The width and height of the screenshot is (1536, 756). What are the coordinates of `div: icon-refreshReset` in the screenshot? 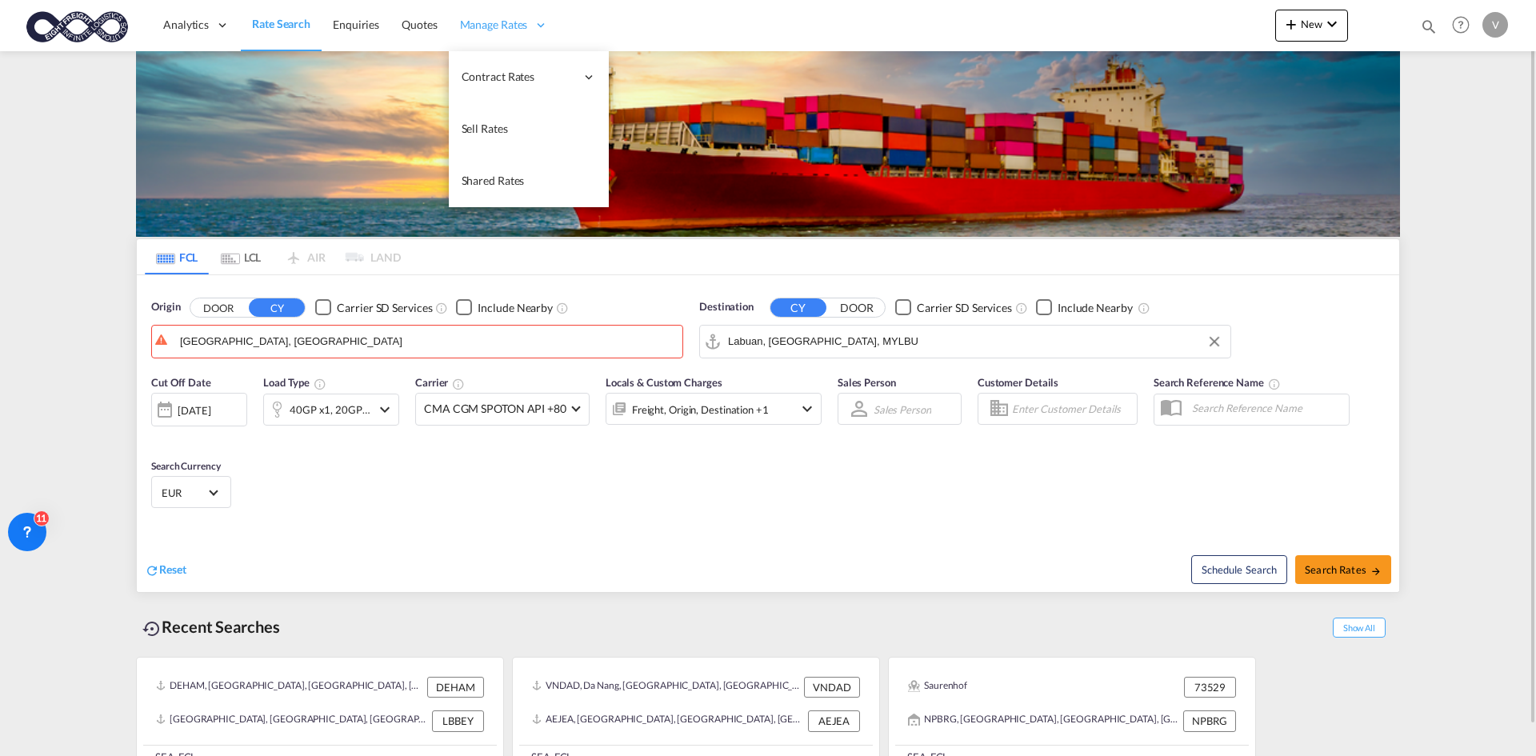 It's located at (166, 570).